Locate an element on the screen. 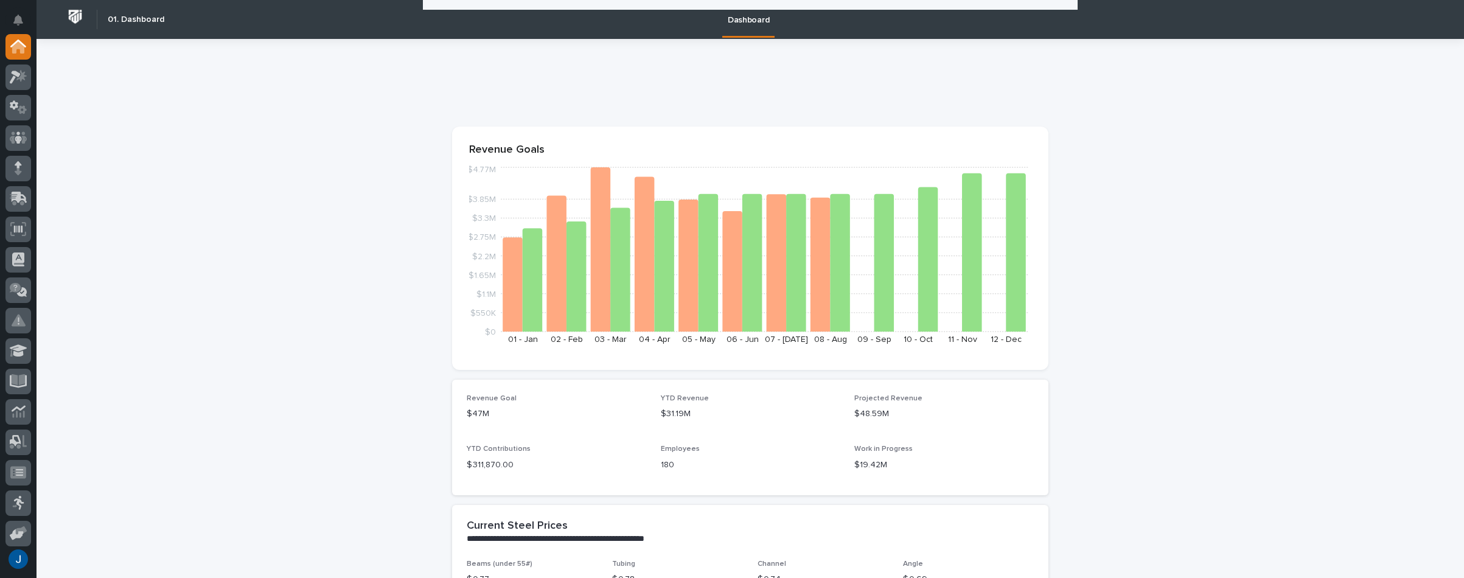 The image size is (1464, 578). tspan: $3.85M is located at coordinates (481, 200).